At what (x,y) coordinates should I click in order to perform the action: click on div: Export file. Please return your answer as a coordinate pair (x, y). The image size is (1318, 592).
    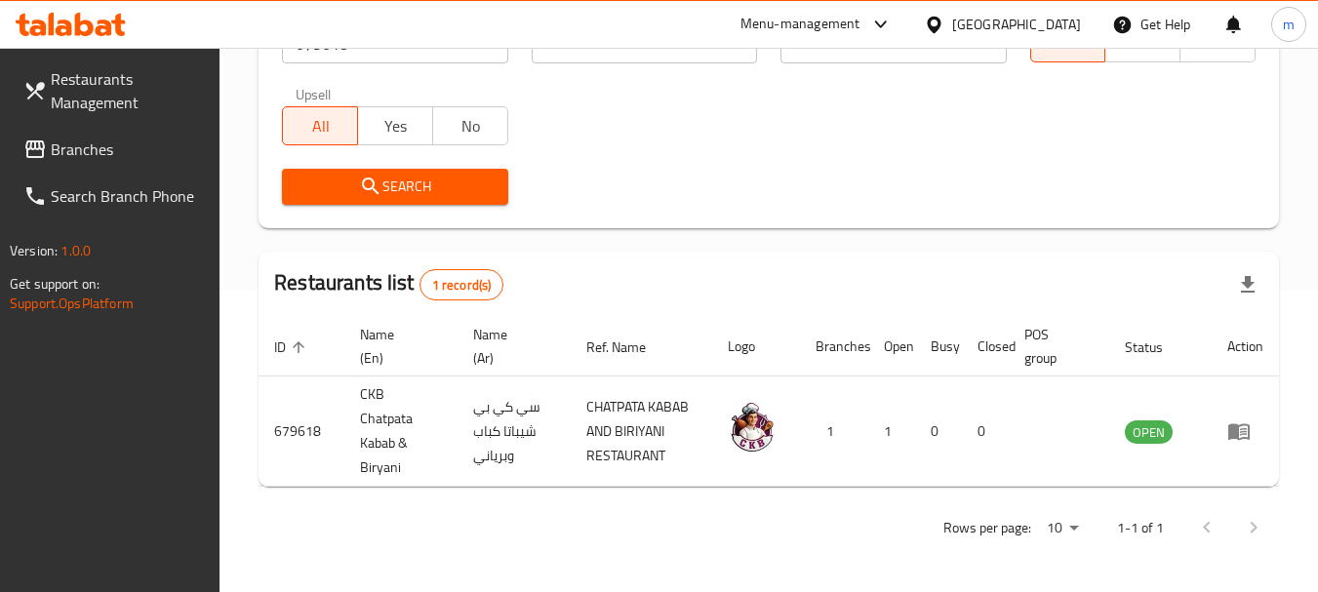
    Looking at the image, I should click on (1248, 285).